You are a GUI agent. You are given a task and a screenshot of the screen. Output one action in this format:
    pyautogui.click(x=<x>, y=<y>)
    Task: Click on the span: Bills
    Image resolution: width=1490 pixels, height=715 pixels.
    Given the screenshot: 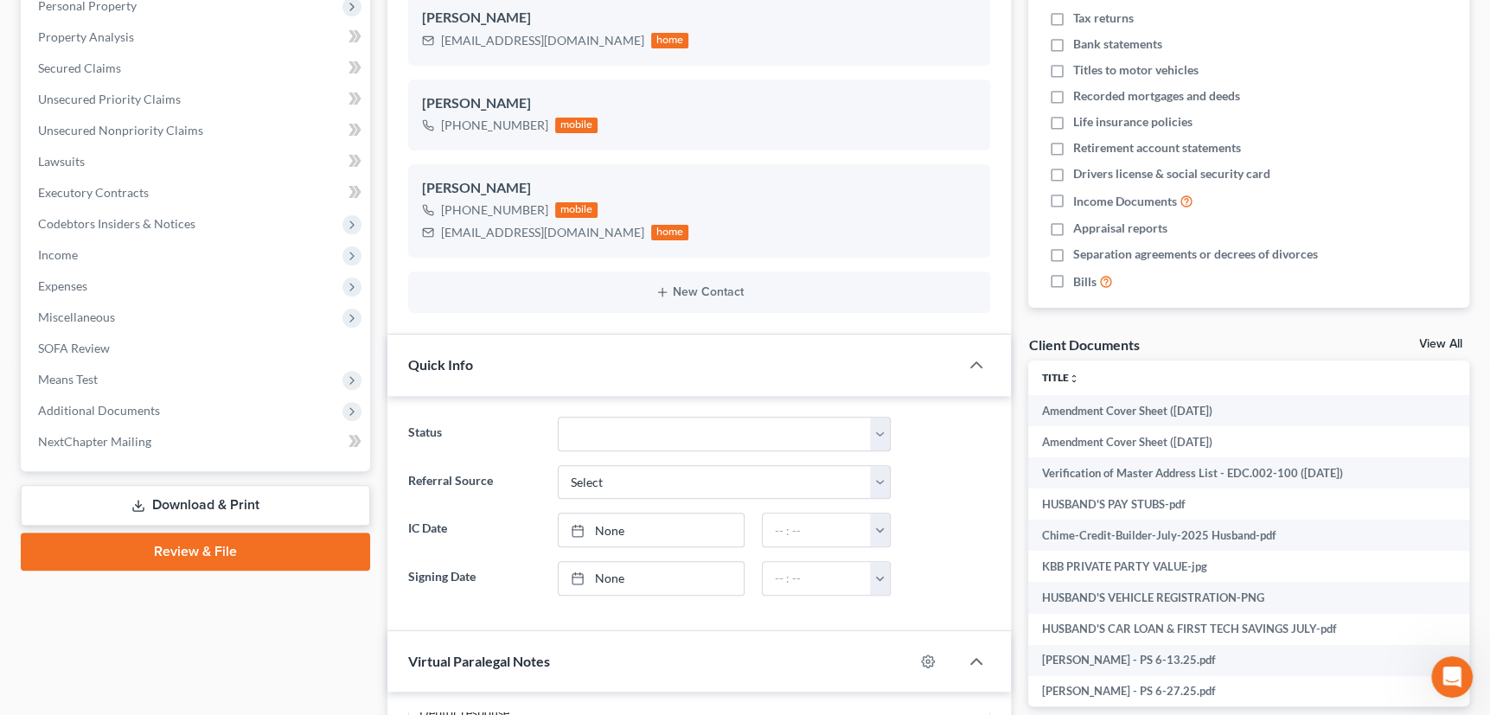 What is the action you would take?
    pyautogui.click(x=1085, y=282)
    